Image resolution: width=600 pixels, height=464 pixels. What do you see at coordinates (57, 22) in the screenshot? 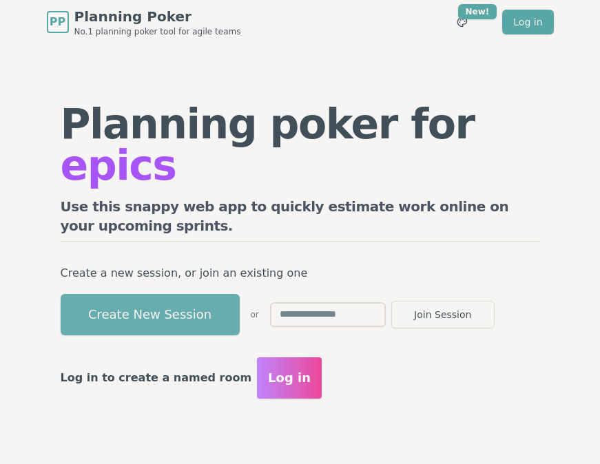
I see `span: PP` at bounding box center [57, 22].